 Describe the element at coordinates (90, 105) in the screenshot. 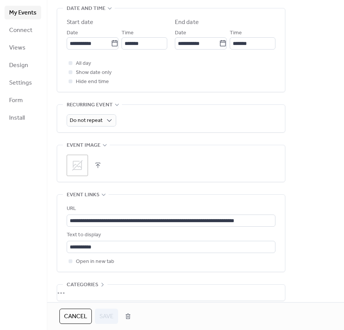

I see `span: Recurring event` at that location.